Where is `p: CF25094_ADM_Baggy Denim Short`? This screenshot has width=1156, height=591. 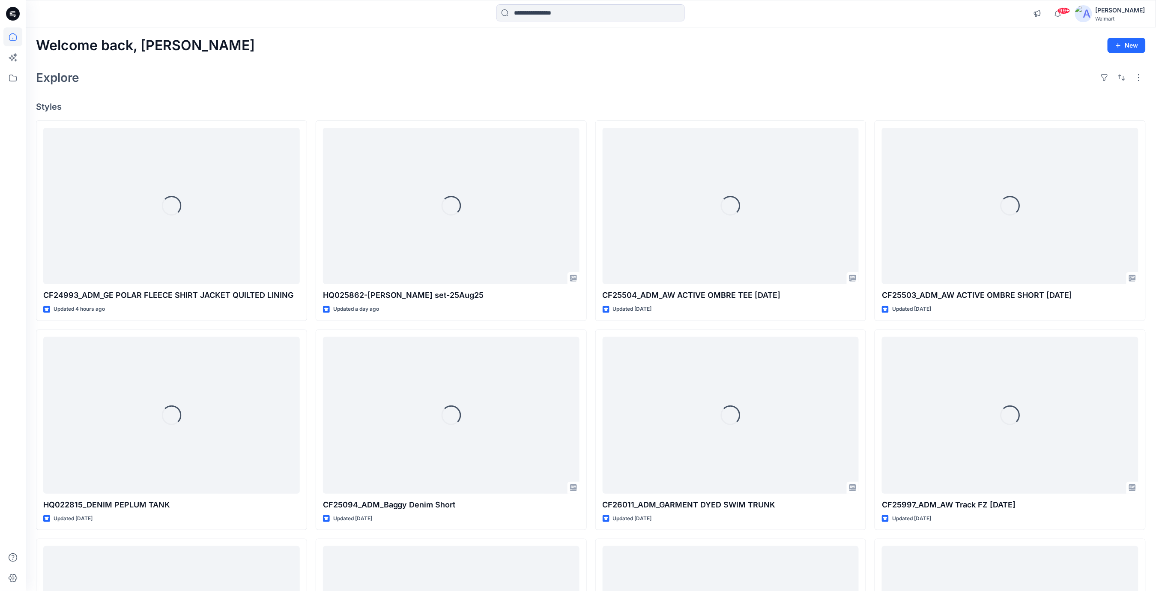
p: CF25094_ADM_Baggy Denim Short is located at coordinates (451, 505).